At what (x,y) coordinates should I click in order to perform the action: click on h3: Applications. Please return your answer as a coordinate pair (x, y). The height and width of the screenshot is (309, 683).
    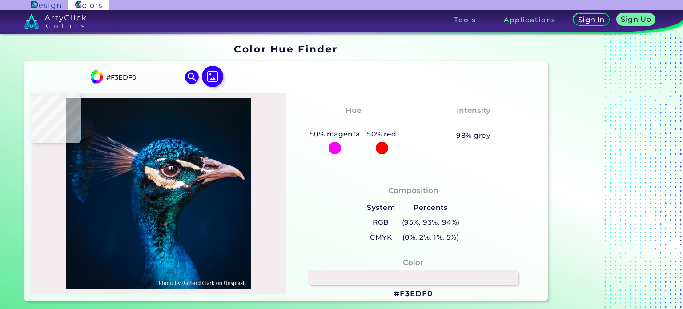
    Looking at the image, I should click on (529, 20).